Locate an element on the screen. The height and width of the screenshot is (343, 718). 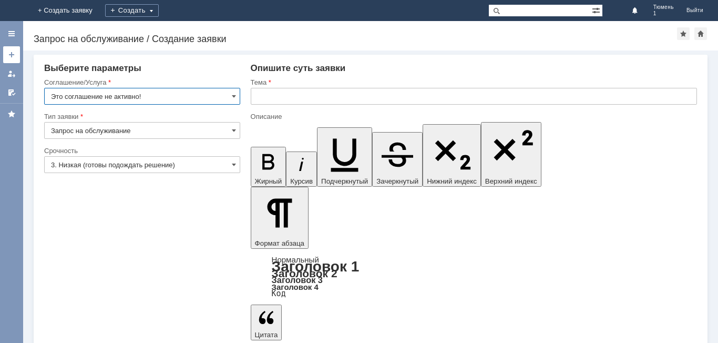
button: Нижний индекс is located at coordinates (451, 155).